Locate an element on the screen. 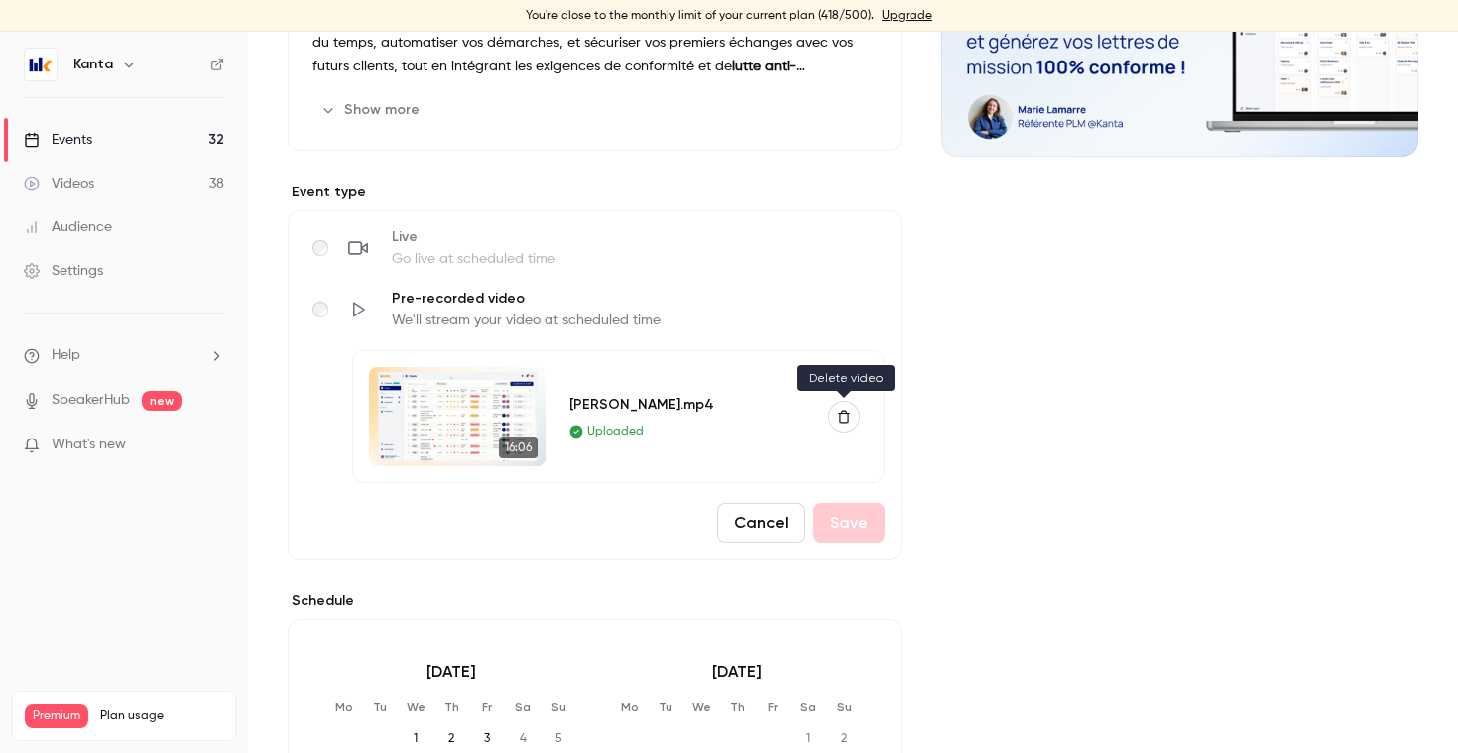 The width and height of the screenshot is (1458, 753). span: Live is located at coordinates (473, 237).